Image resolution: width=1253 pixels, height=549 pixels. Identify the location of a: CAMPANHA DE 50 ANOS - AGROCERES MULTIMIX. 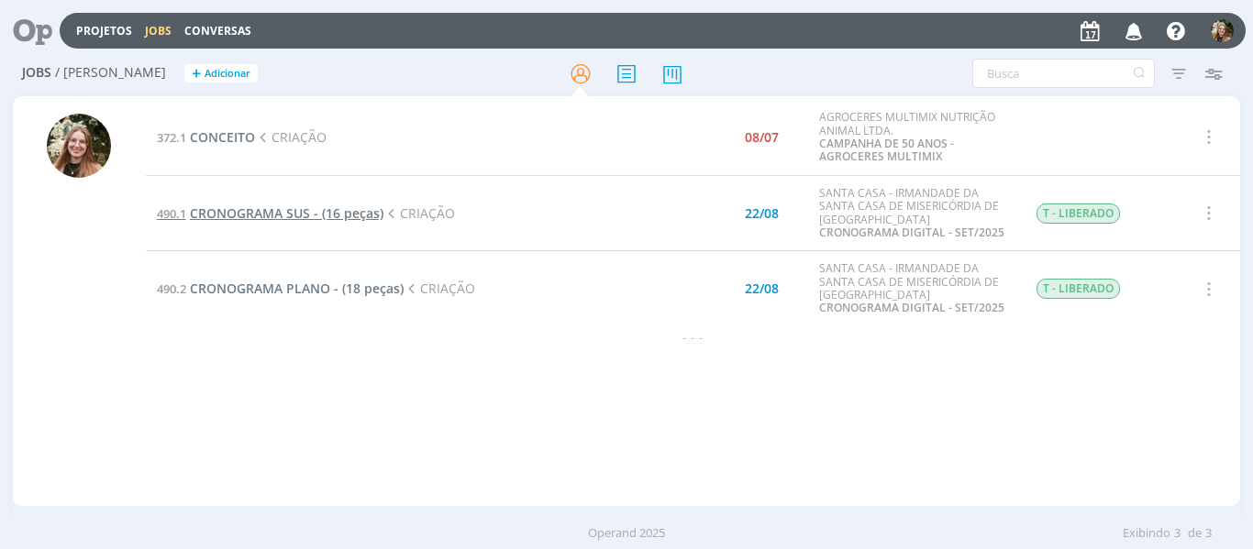
(886, 149).